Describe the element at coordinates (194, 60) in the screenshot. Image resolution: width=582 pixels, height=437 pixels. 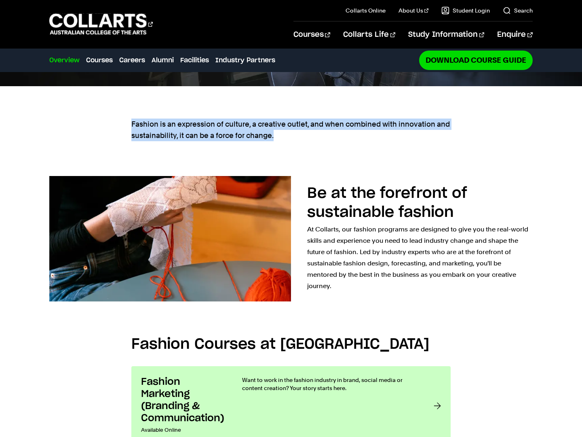
I see `a: Facilities` at that location.